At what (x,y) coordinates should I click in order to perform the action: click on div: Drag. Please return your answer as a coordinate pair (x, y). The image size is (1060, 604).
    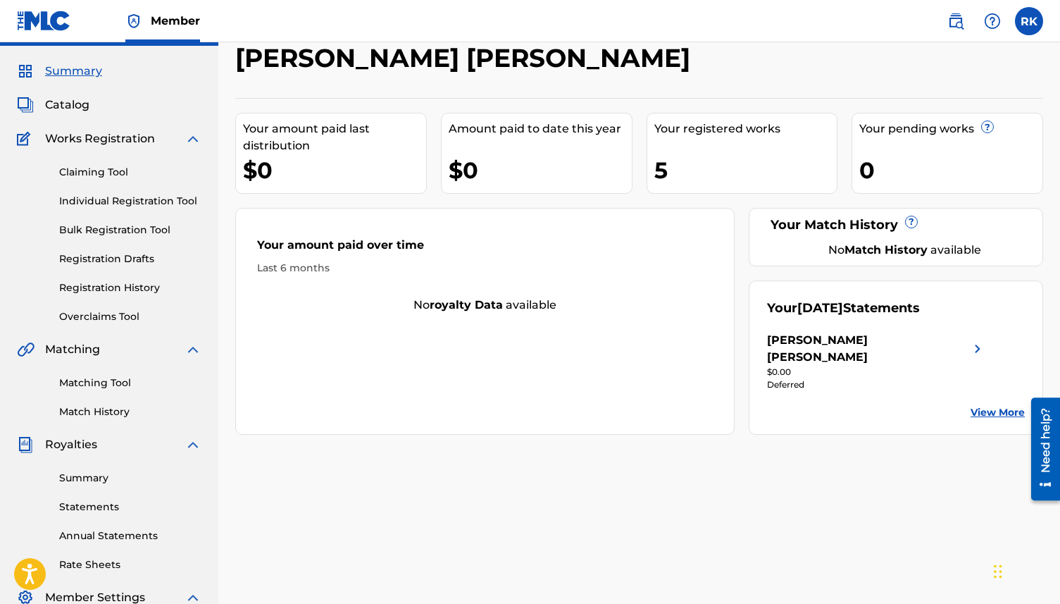
    Looking at the image, I should click on (998, 571).